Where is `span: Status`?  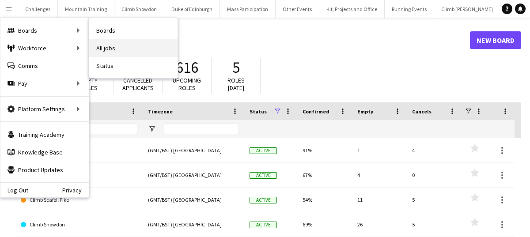
span: Status is located at coordinates (258, 111).